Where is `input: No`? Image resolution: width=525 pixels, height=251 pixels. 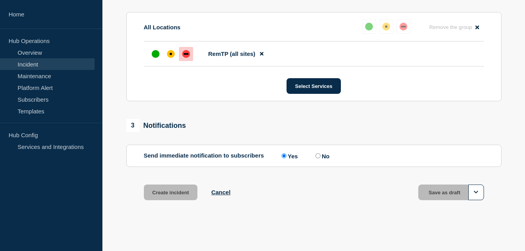
input: No is located at coordinates (318, 156).